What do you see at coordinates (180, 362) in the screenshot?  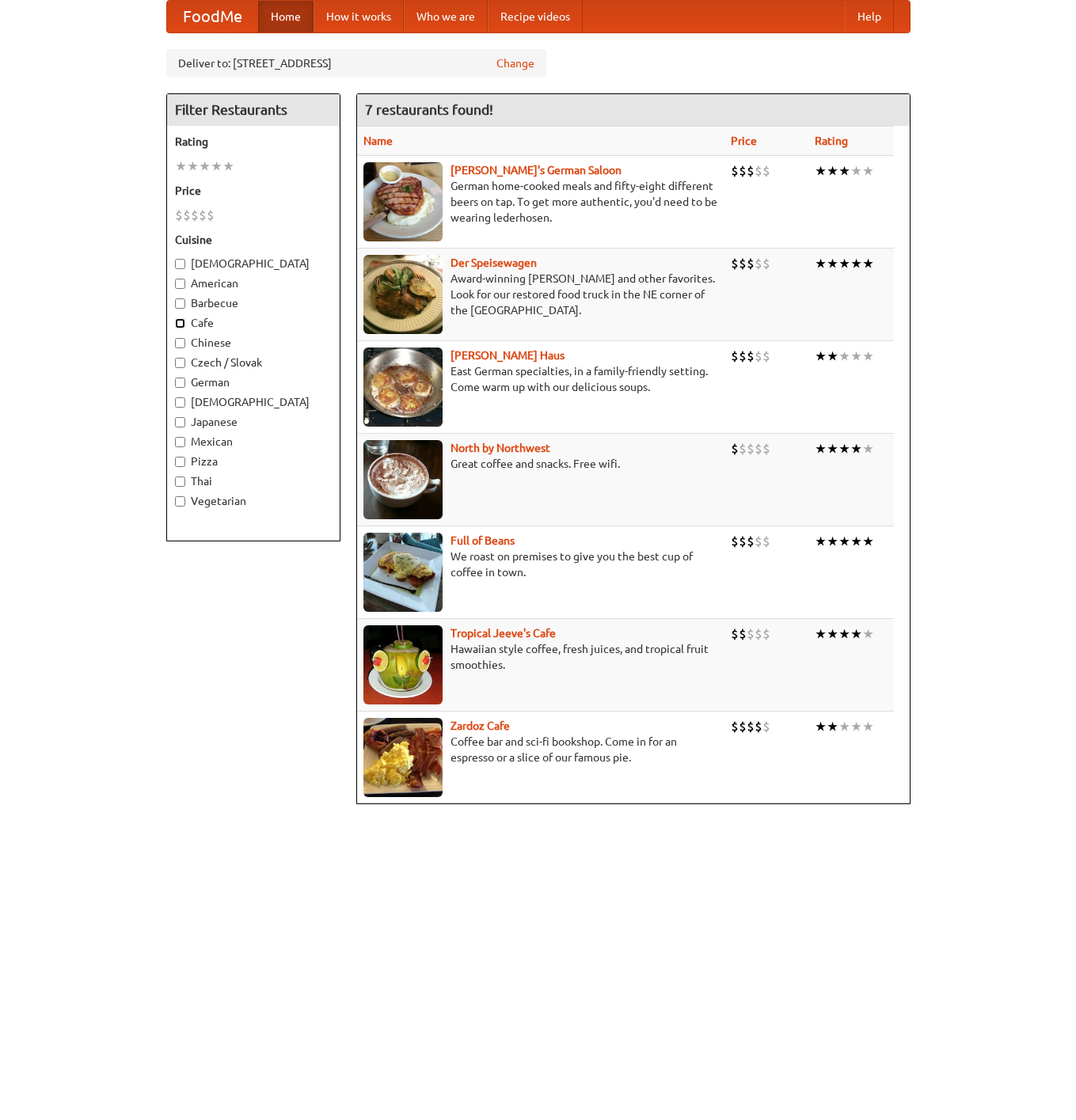 I see `input: Czech / Slovak` at bounding box center [180, 362].